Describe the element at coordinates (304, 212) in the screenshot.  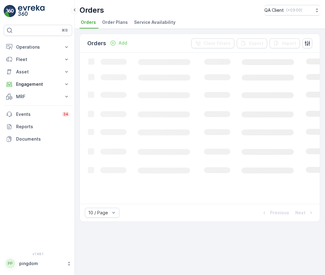
I see `button: Next` at that location.